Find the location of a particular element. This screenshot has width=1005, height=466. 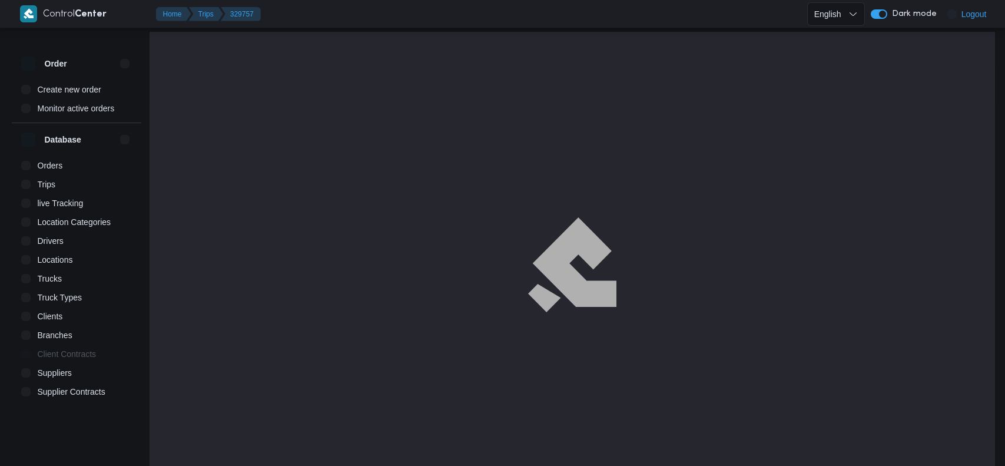

span: Client Contracts is located at coordinates (67, 354).